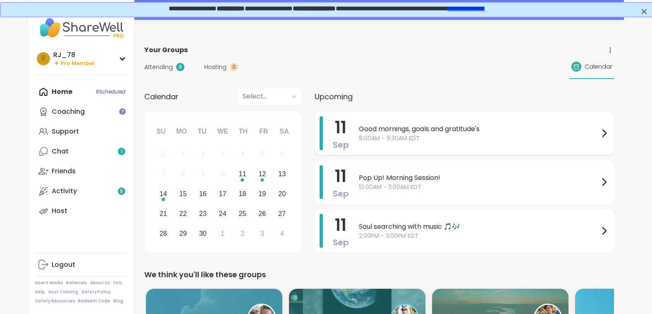 This screenshot has width=652, height=314. Describe the element at coordinates (163, 213) in the screenshot. I see `div: Choose Sunday, September 21st, 2025` at that location.